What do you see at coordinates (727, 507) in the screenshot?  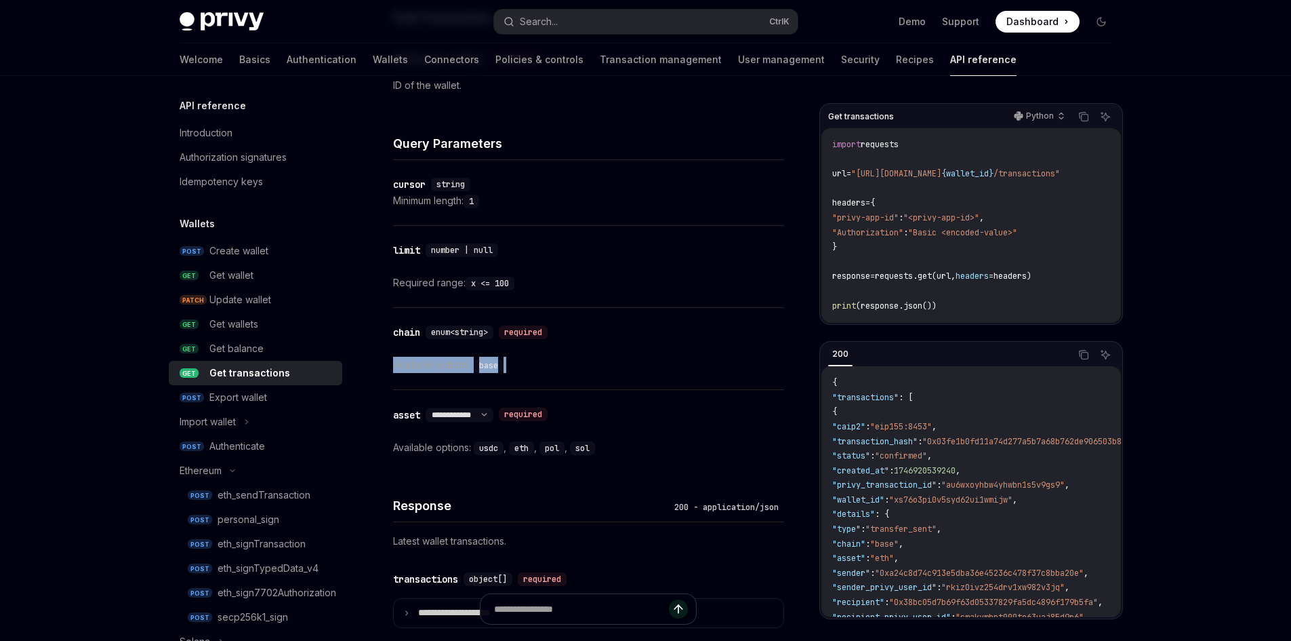 I see `div: 200 - application/json` at bounding box center [727, 507].